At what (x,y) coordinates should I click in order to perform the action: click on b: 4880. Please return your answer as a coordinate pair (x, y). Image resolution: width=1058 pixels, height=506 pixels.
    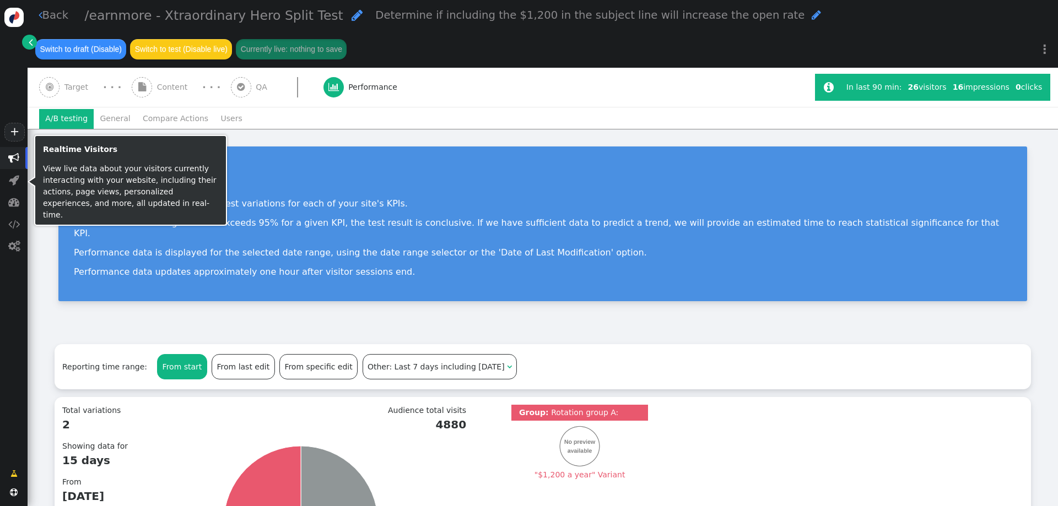
    Looking at the image, I should click on (305, 425).